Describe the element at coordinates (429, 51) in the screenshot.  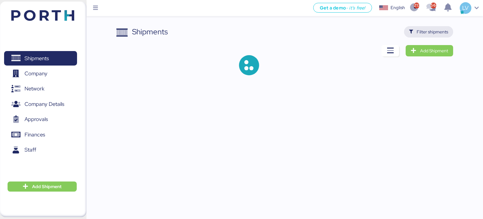
I see `a: Add Shipment` at that location.